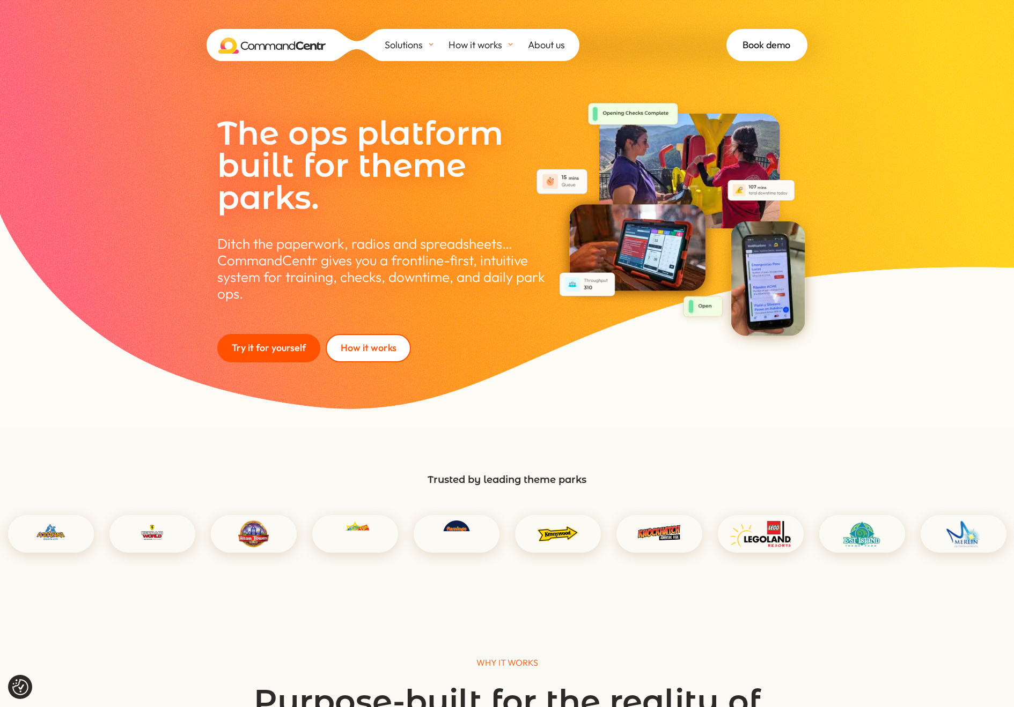 The image size is (1014, 707). What do you see at coordinates (475, 45) in the screenshot?
I see `span: How it works` at bounding box center [475, 45].